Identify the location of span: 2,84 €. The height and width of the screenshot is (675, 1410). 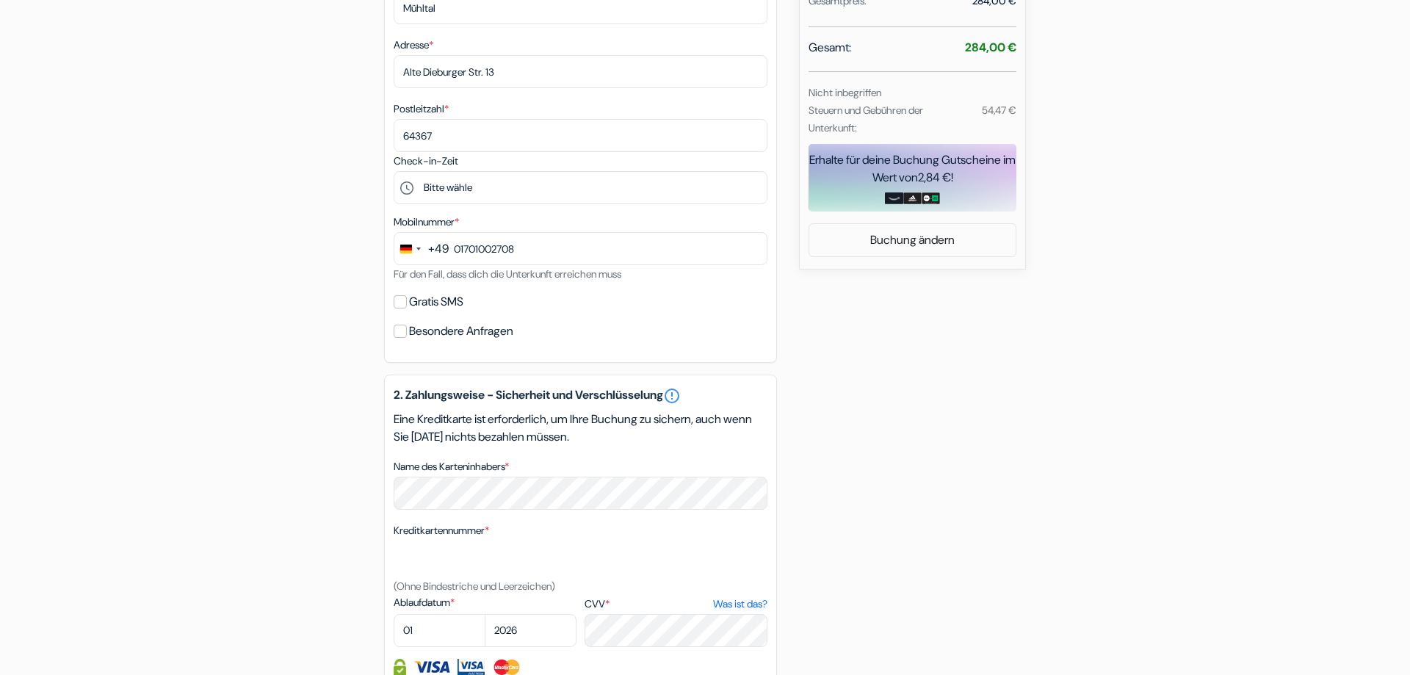
(934, 177).